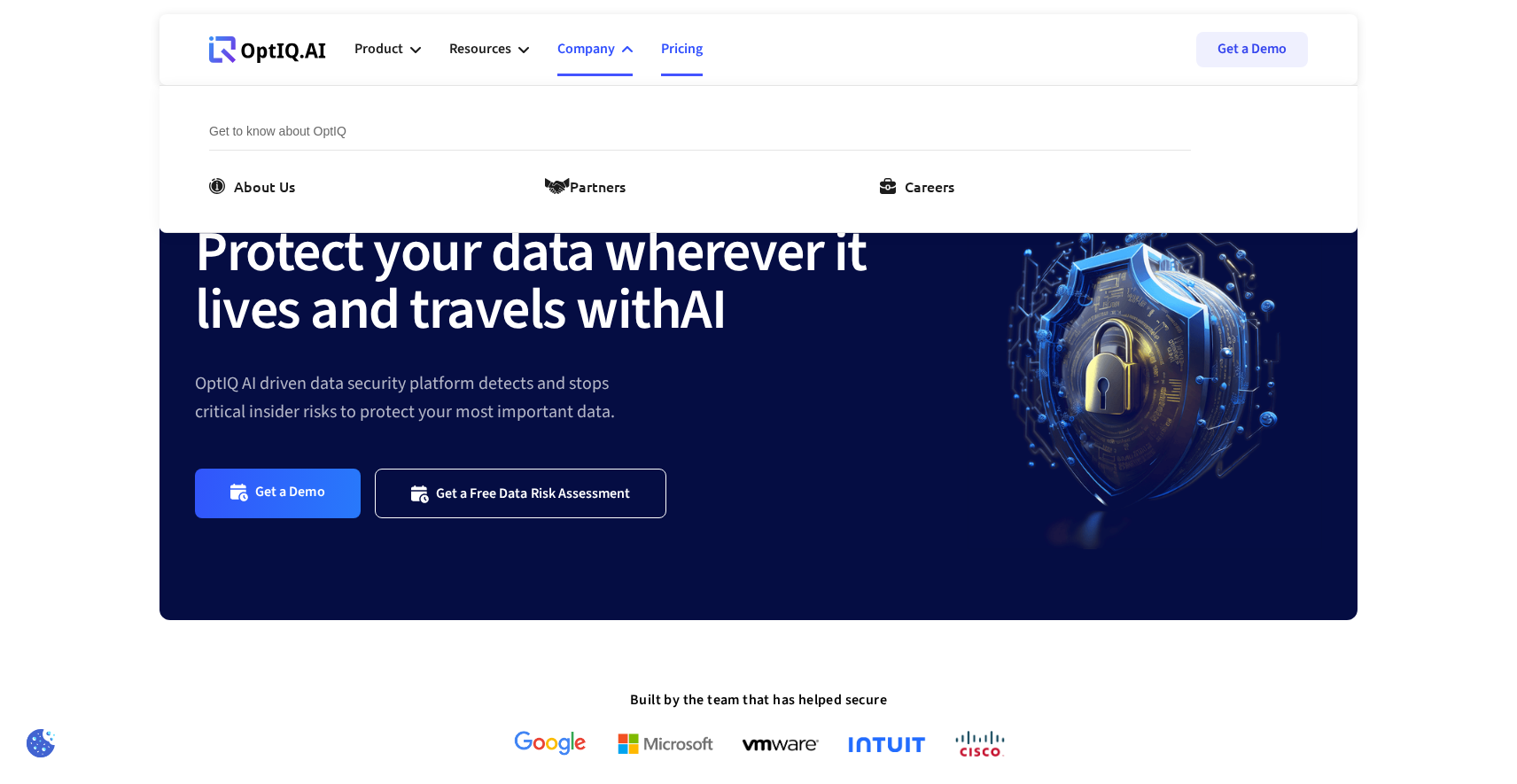  Describe the element at coordinates (920, 186) in the screenshot. I see `a: Careers` at that location.